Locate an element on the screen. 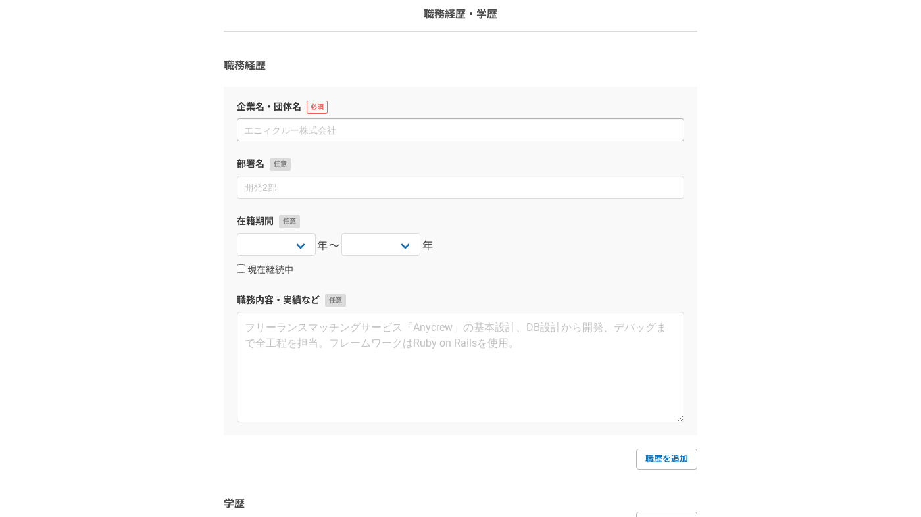  span: 年〜 is located at coordinates (328, 246).